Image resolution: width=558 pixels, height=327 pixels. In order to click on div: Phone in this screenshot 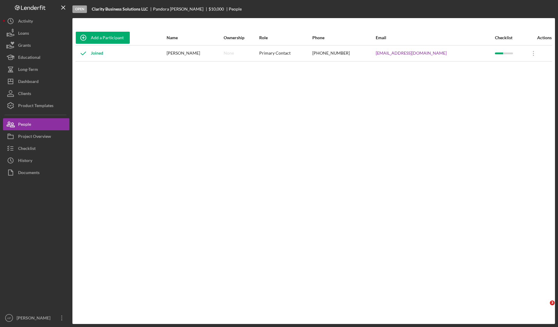, I will do `click(344, 38)`.